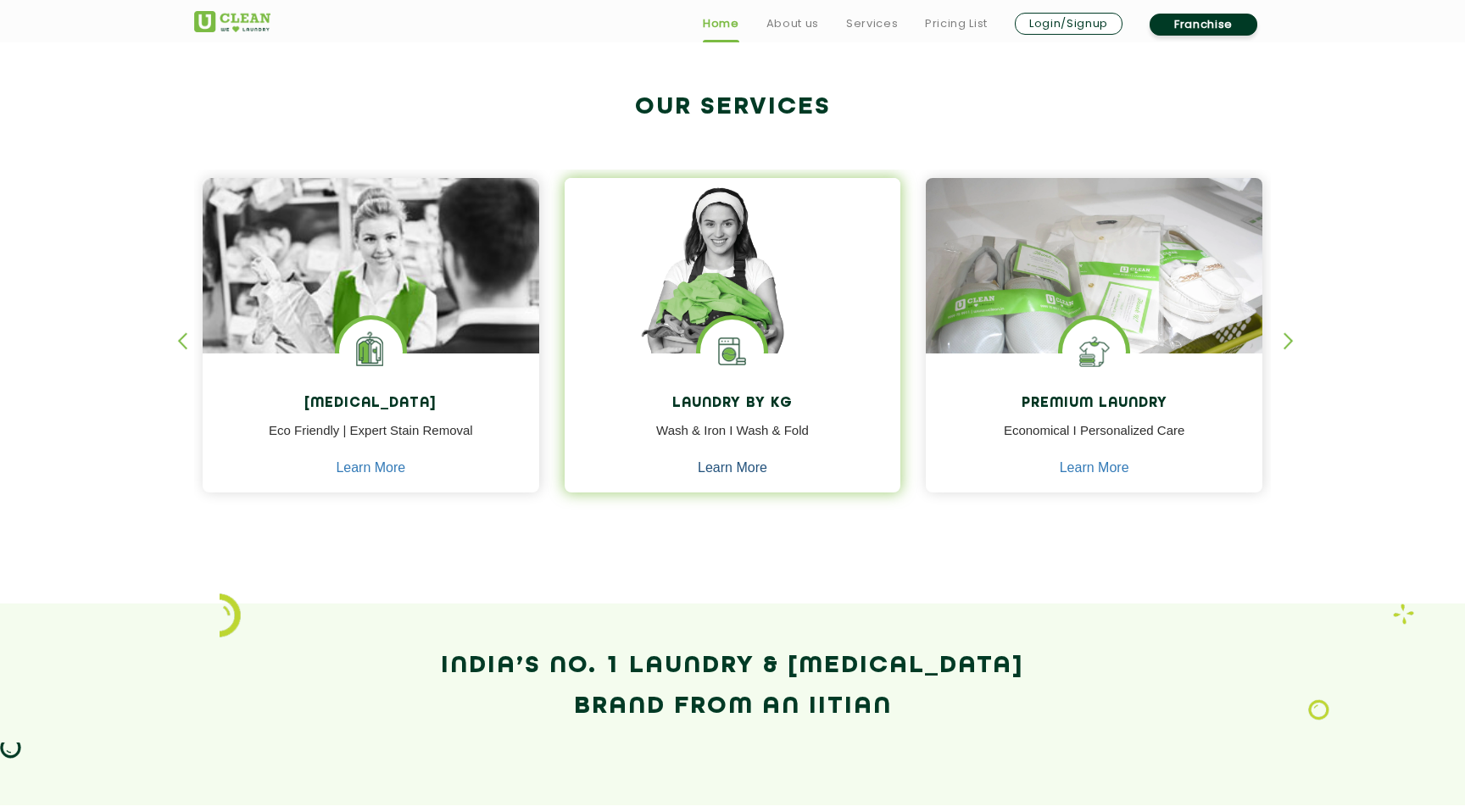 This screenshot has height=812, width=1465. What do you see at coordinates (733, 107) in the screenshot?
I see `h2: Our Services` at bounding box center [733, 107].